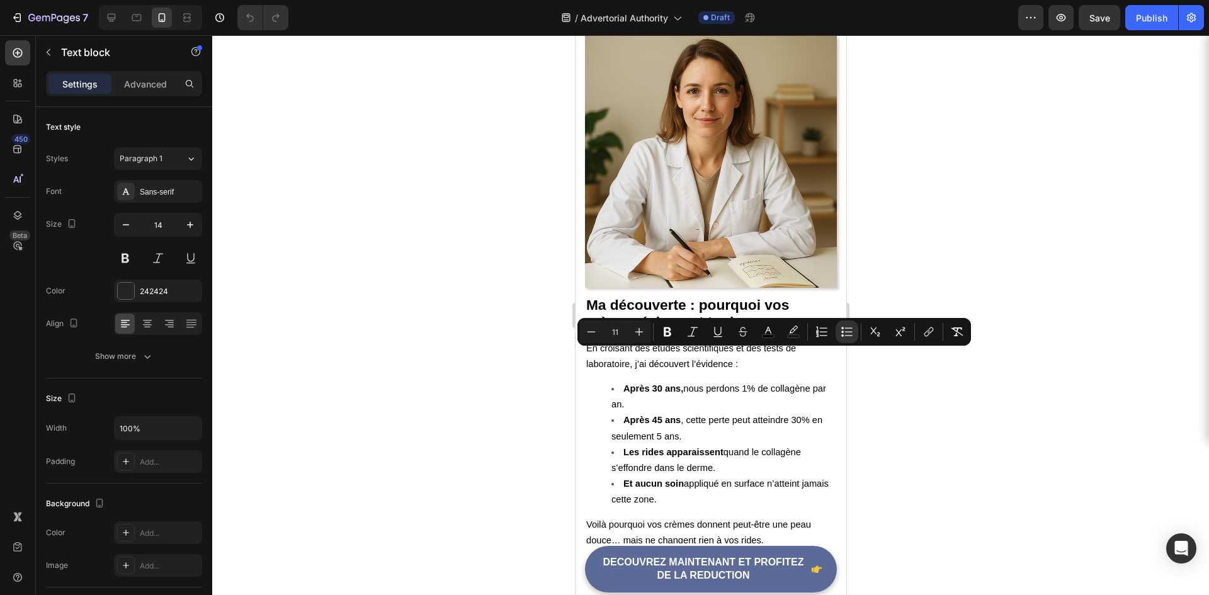 This screenshot has width=1209, height=595. What do you see at coordinates (124, 356) in the screenshot?
I see `div: Show more` at bounding box center [124, 356].